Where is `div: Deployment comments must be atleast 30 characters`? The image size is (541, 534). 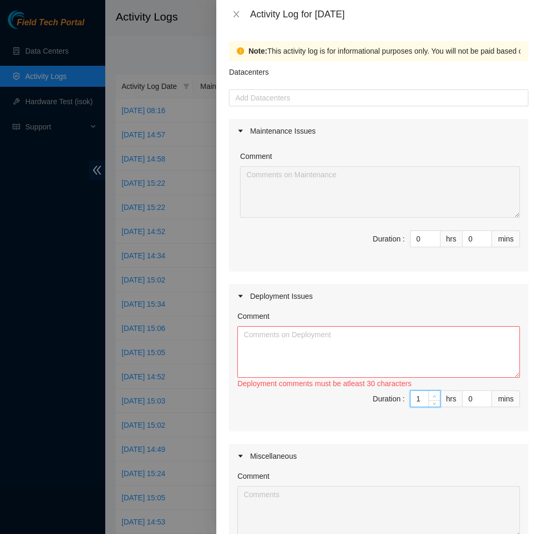
div: Deployment comments must be atleast 30 characters is located at coordinates (378, 384).